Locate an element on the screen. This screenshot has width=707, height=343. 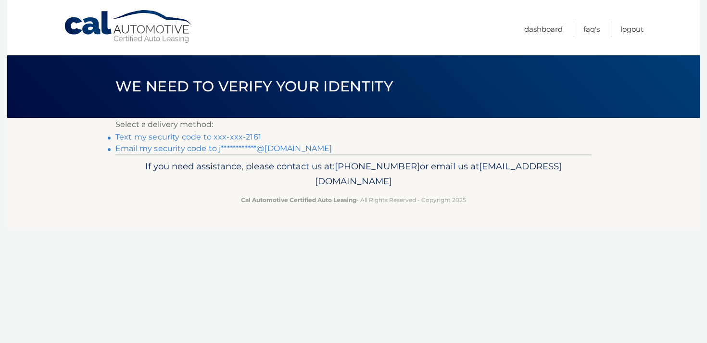
a: FAQ's is located at coordinates (591, 29).